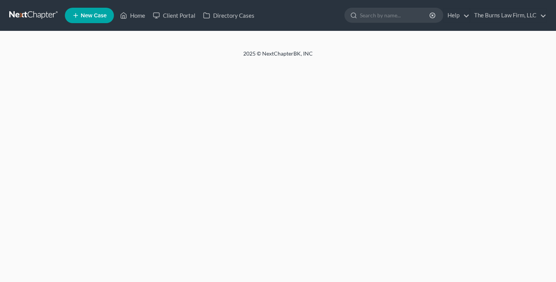  What do you see at coordinates (93, 15) in the screenshot?
I see `span: New Case` at bounding box center [93, 15].